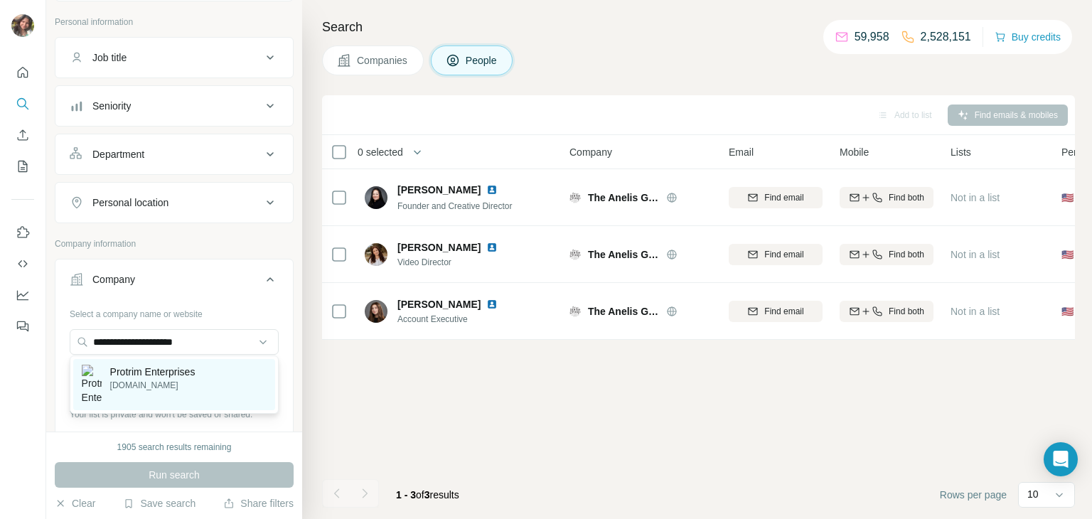 Image resolution: width=1092 pixels, height=519 pixels. Describe the element at coordinates (153, 372) in the screenshot. I see `p: Protrim Enterprises` at that location.